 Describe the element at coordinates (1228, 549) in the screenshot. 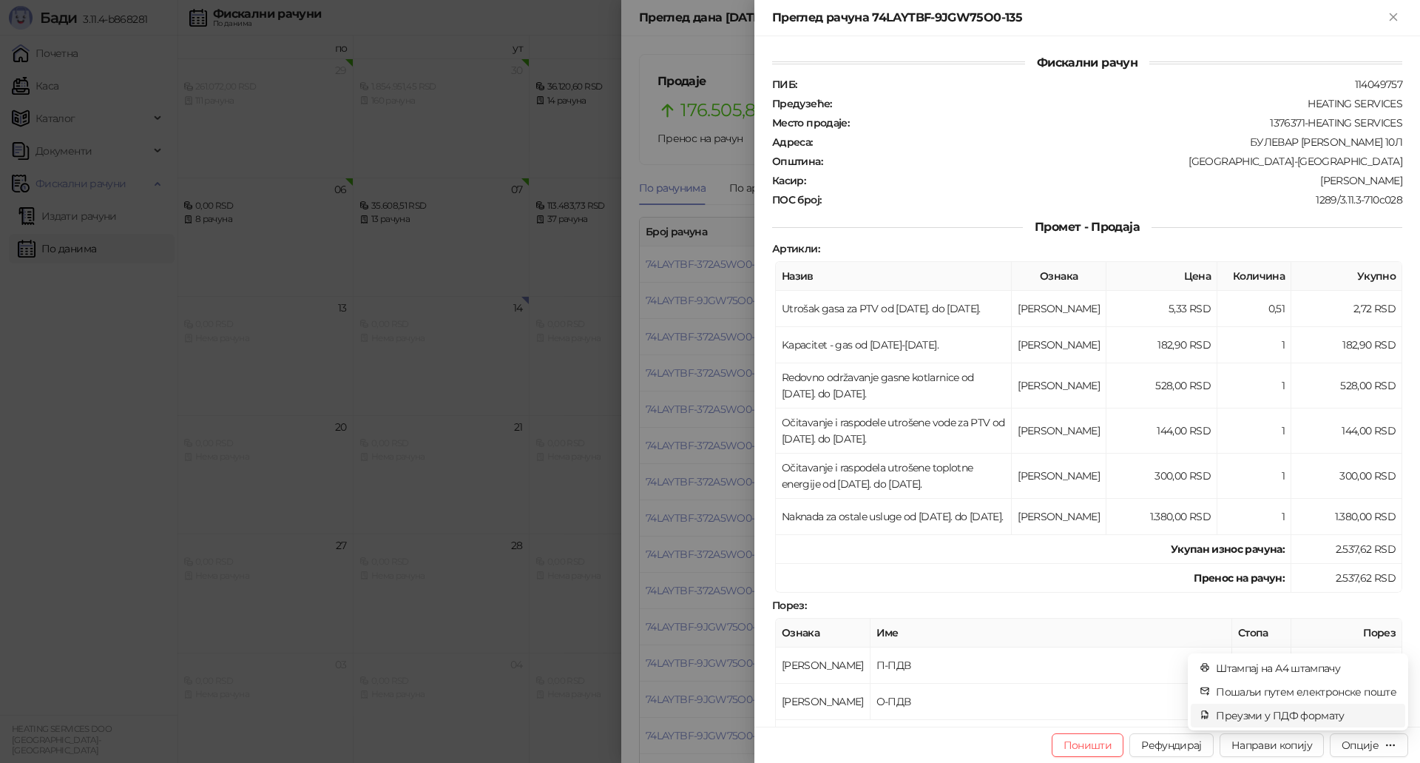

I see `strong: Укупан износ рачуна :` at that location.